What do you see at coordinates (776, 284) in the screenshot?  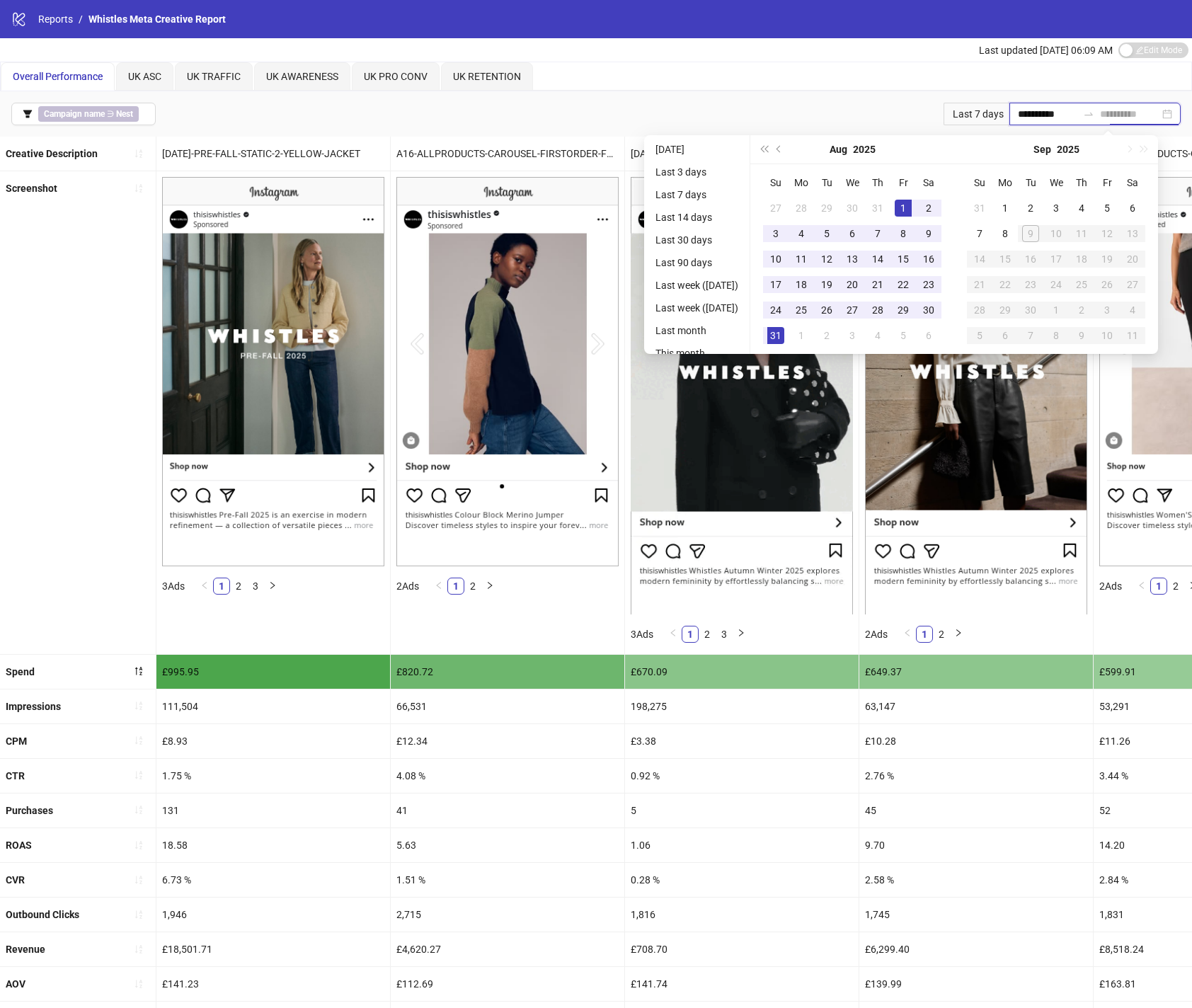 I see `td: 2025-08-17` at bounding box center [776, 284].